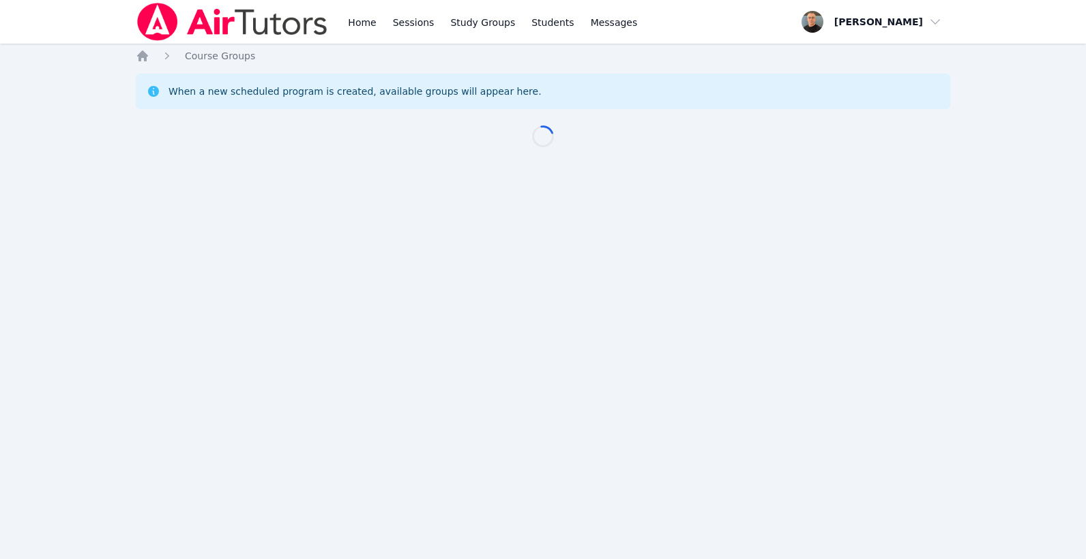 The height and width of the screenshot is (559, 1086). What do you see at coordinates (232, 22) in the screenshot?
I see `img: Air Tutors` at bounding box center [232, 22].